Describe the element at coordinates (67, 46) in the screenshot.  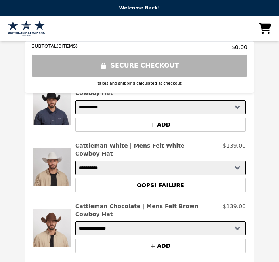
I see `span: ( 0 ITEMS)` at that location.